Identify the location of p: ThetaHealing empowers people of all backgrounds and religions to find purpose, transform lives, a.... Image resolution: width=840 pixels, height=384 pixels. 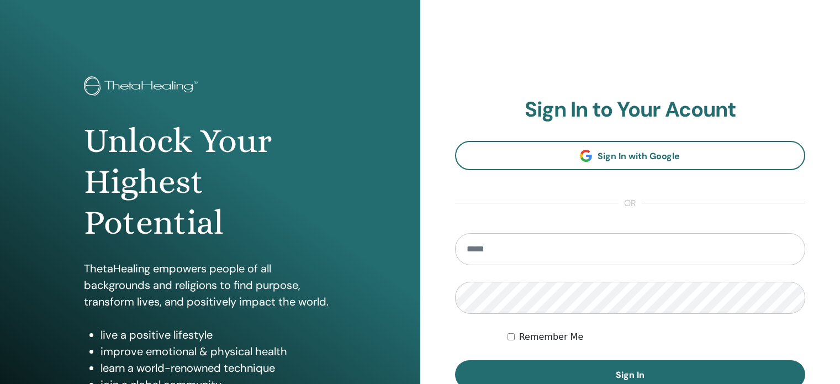
(210, 285).